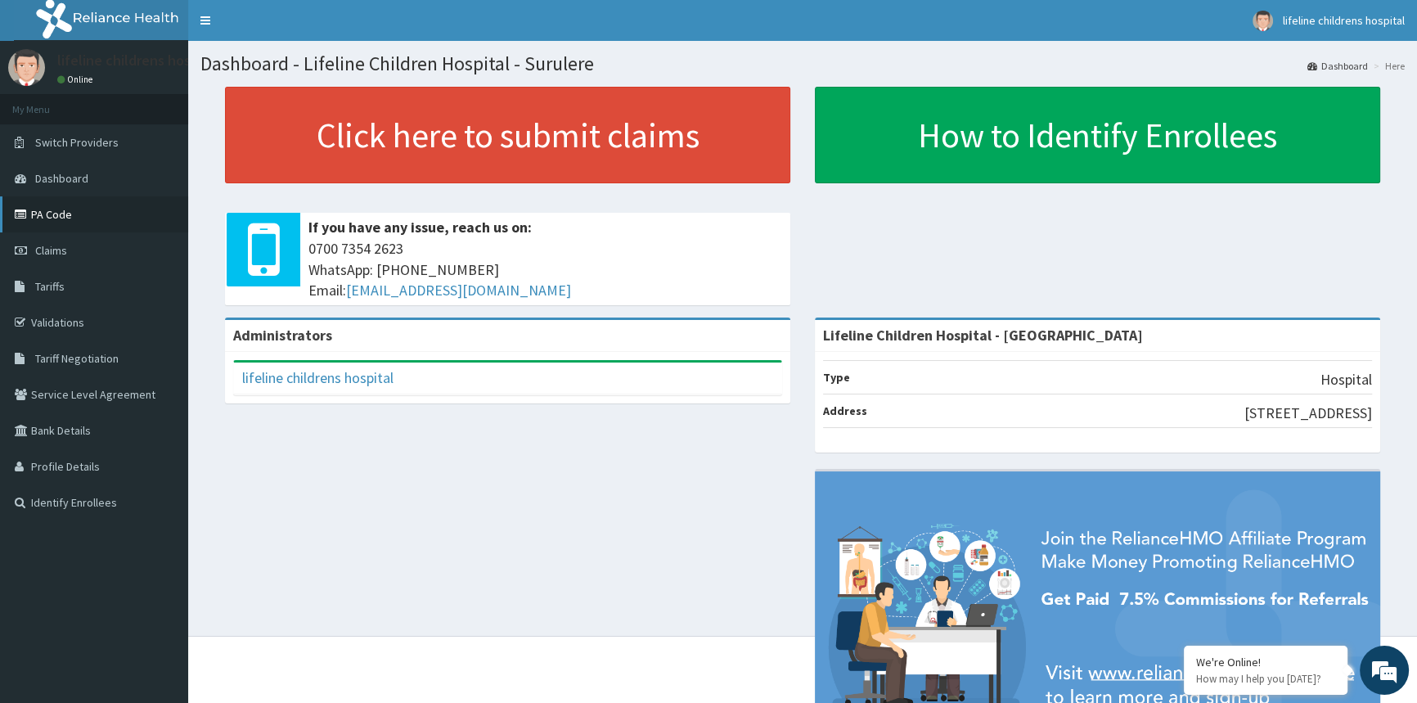 This screenshot has width=1417, height=703. Describe the element at coordinates (836, 377) in the screenshot. I see `b: Type` at that location.